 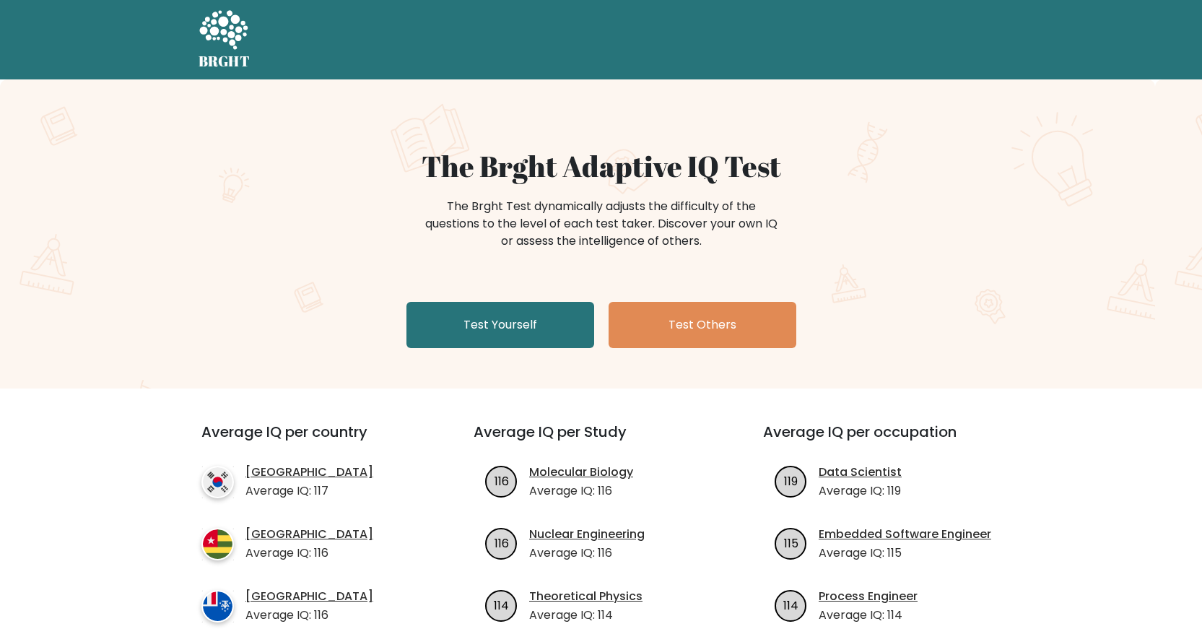 I want to click on h3: Average IQ per country, so click(x=311, y=440).